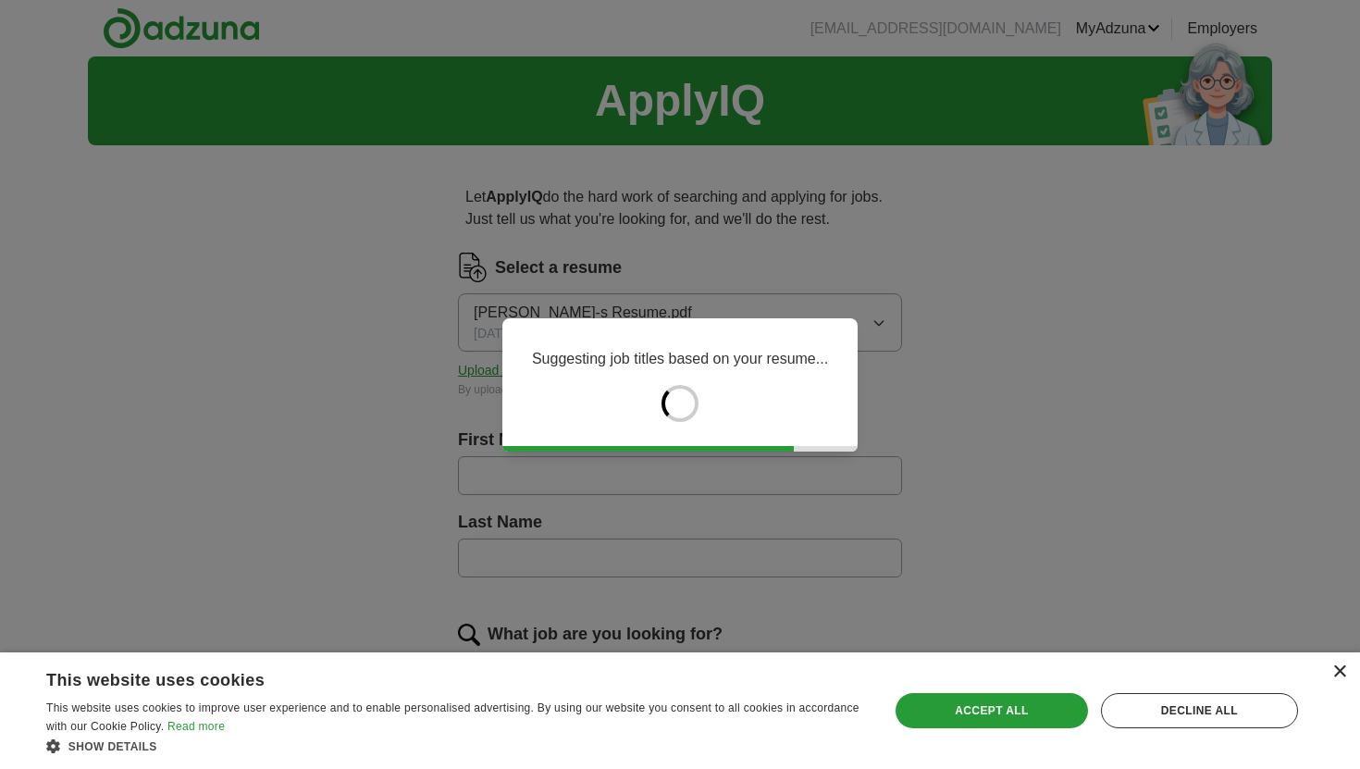 The image size is (1360, 769). I want to click on span: Show details, so click(113, 747).